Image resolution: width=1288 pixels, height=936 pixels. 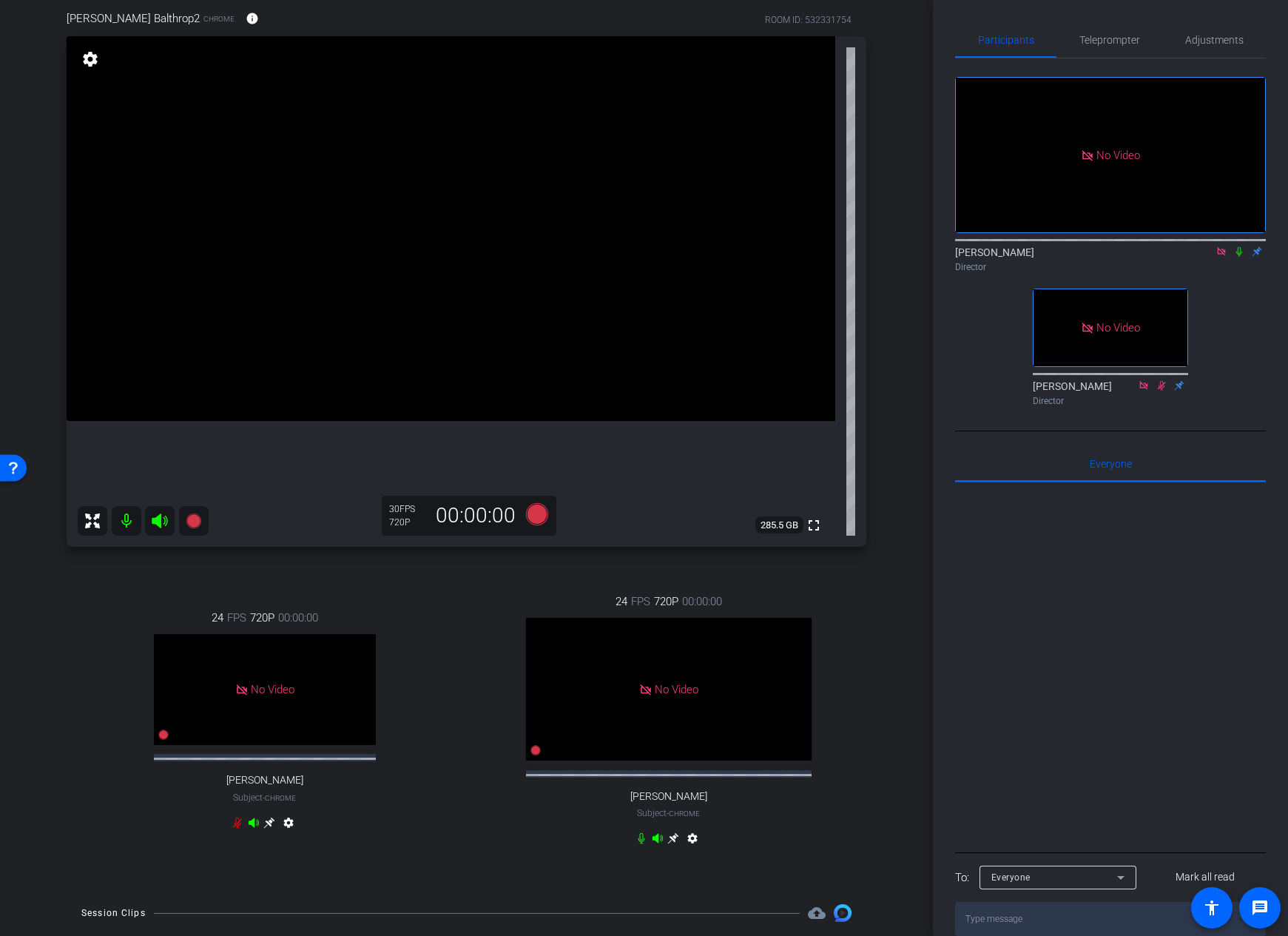 What do you see at coordinates (1110, 40) in the screenshot?
I see `span: Teleprompter` at bounding box center [1110, 40].